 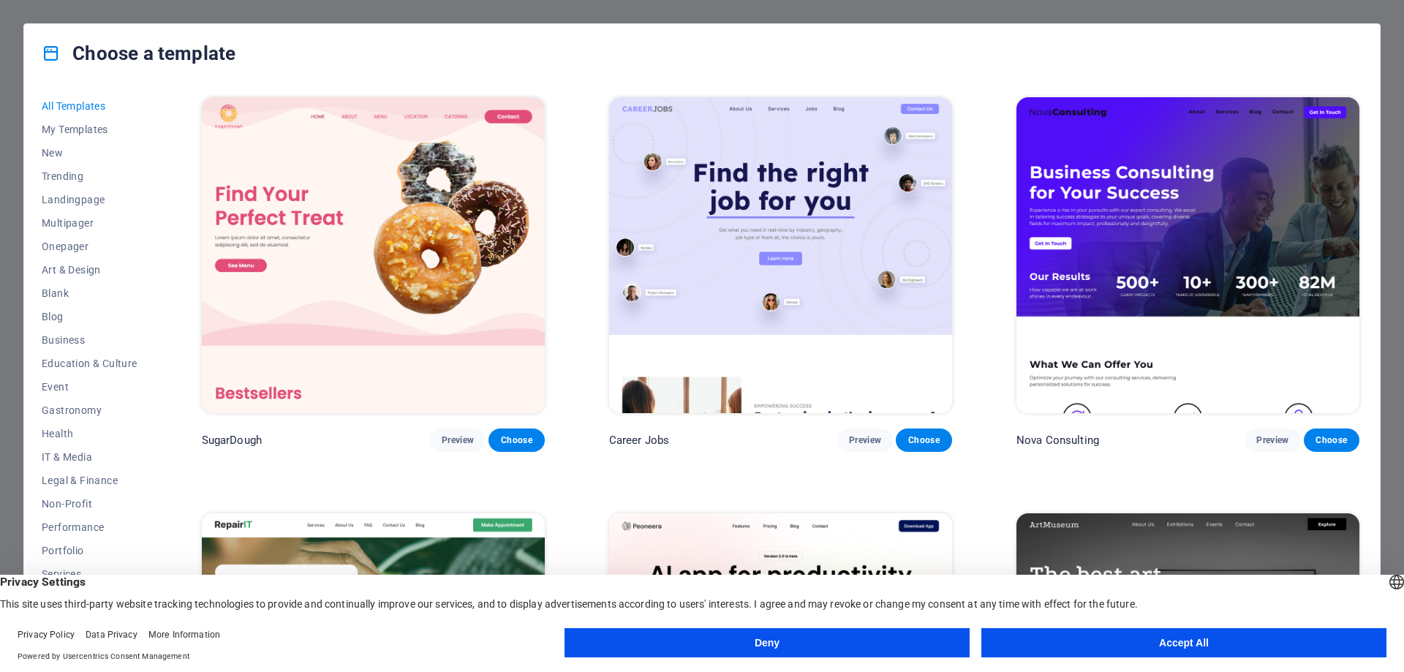 What do you see at coordinates (89, 457) in the screenshot?
I see `span: IT & Media` at bounding box center [89, 457].